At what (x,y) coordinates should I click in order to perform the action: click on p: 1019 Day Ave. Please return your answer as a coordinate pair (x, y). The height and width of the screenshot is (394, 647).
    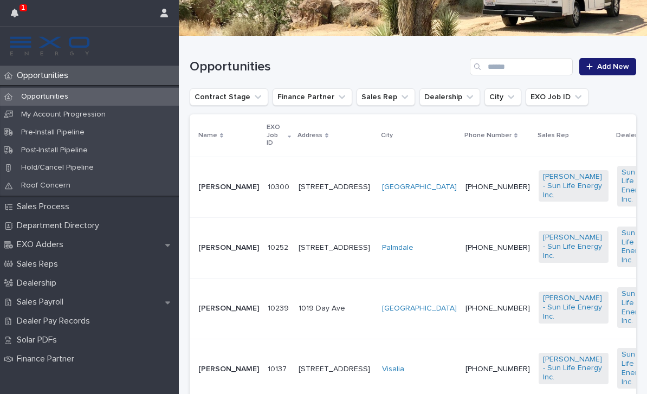
    Looking at the image, I should click on (336, 309).